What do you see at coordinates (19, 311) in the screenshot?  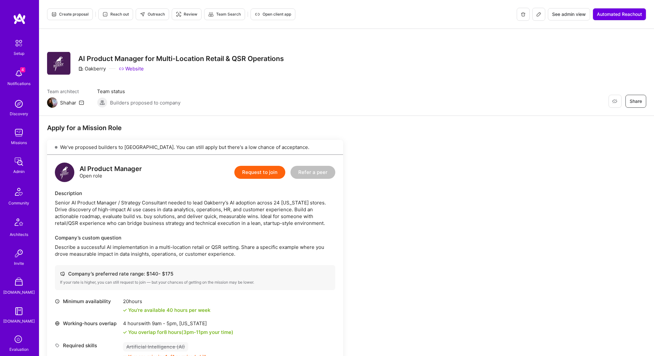 I see `img: guide book` at bounding box center [19, 311].